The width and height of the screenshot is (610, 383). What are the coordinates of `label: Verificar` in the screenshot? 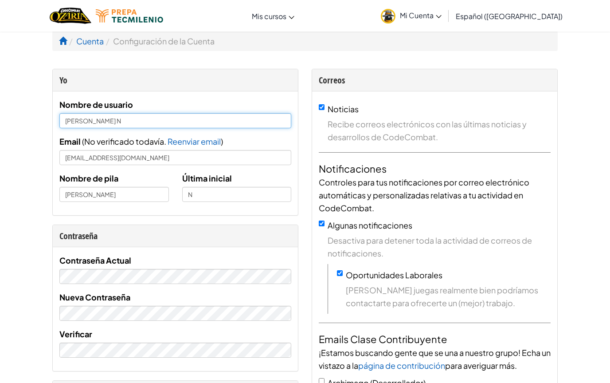 It's located at (76, 333).